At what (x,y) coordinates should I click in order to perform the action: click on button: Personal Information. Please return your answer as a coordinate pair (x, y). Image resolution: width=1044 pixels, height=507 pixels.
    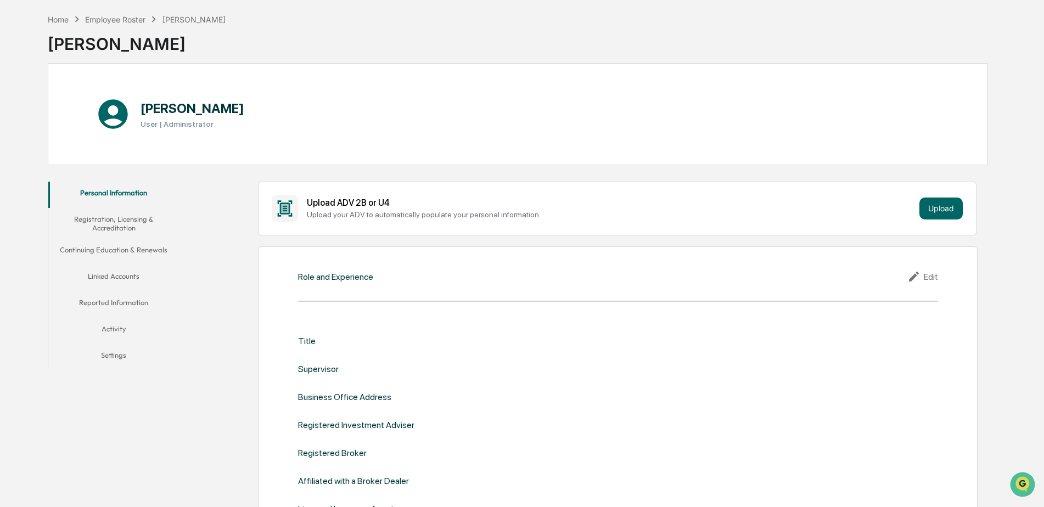
    Looking at the image, I should click on (114, 195).